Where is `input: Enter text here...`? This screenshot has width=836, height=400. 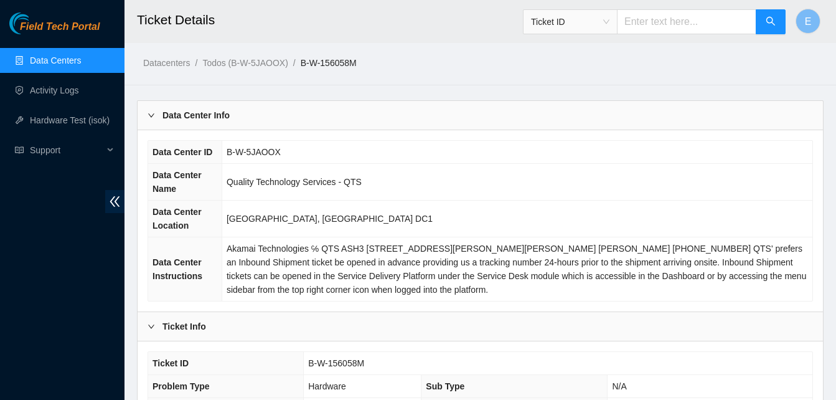 input: Enter text here... is located at coordinates (687, 22).